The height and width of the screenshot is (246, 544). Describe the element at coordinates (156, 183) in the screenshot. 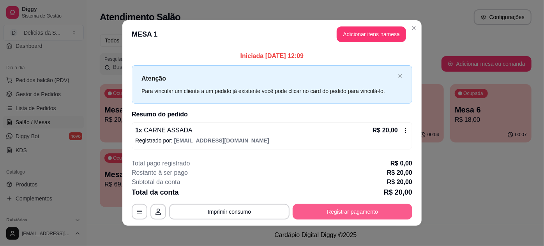

I see `p: Subtotal da conta` at that location.